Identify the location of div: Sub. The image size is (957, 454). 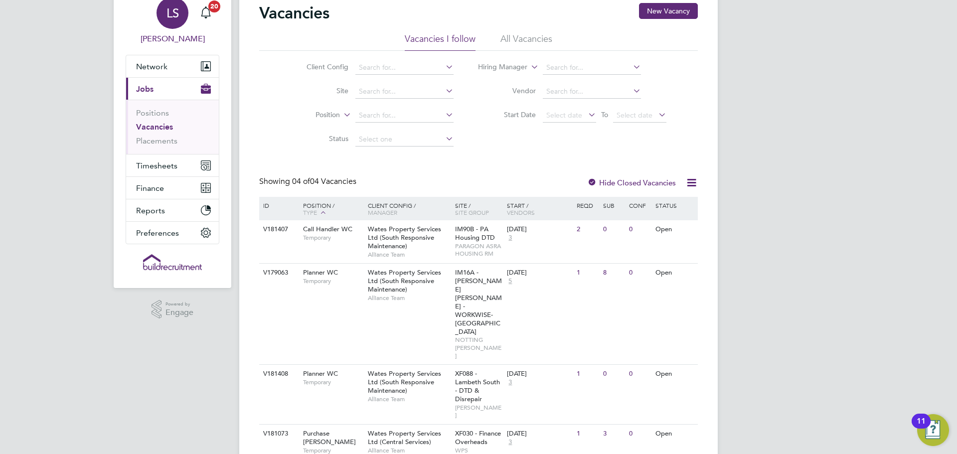
(613, 205).